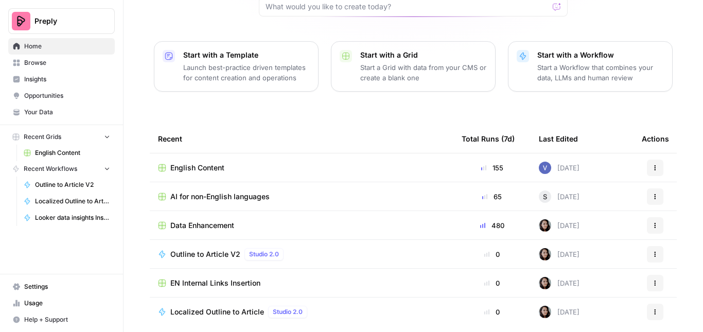 This screenshot has width=703, height=332. Describe the element at coordinates (61, 63) in the screenshot. I see `a: Browse` at that location.